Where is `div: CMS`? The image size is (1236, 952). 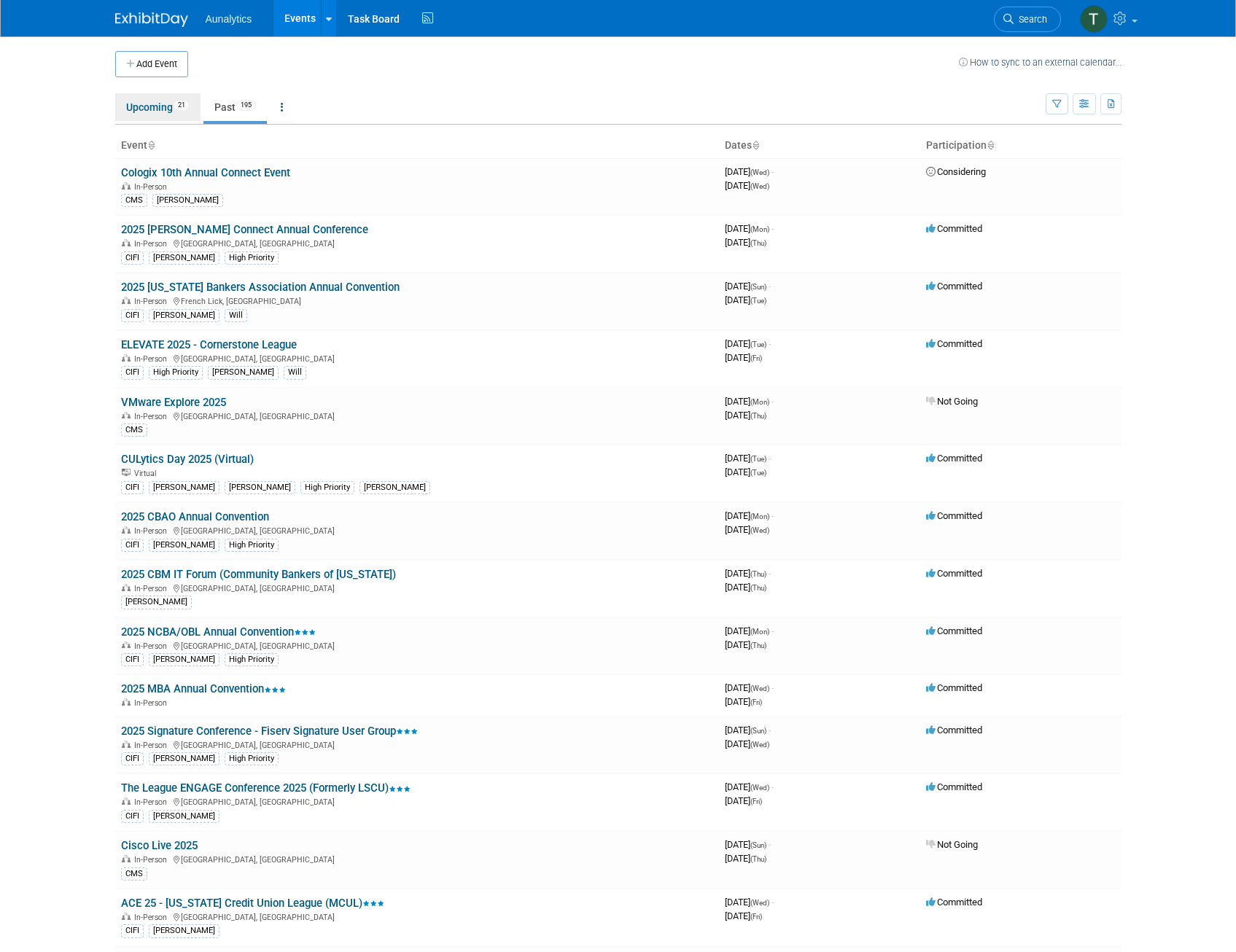 div: CMS is located at coordinates (134, 874).